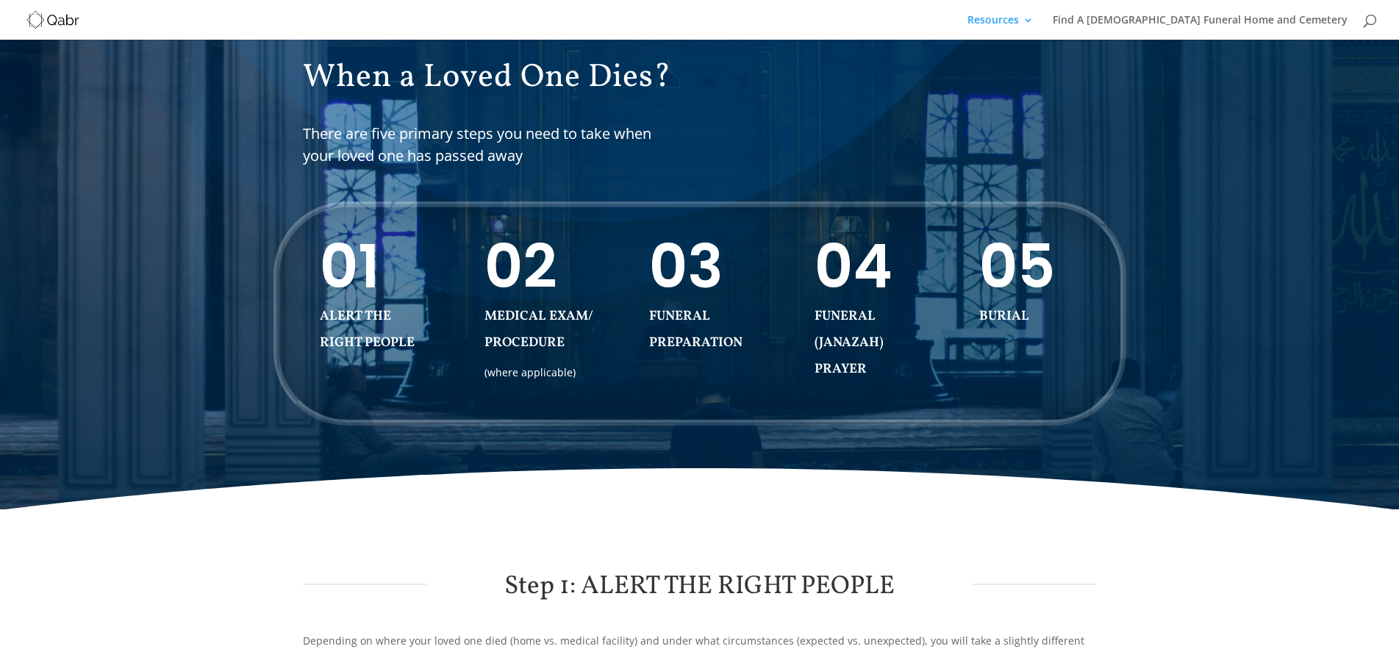 Image resolution: width=1399 pixels, height=649 pixels. I want to click on h2: Step 1: ALERT THE RIGHT PEOPLE, so click(699, 590).